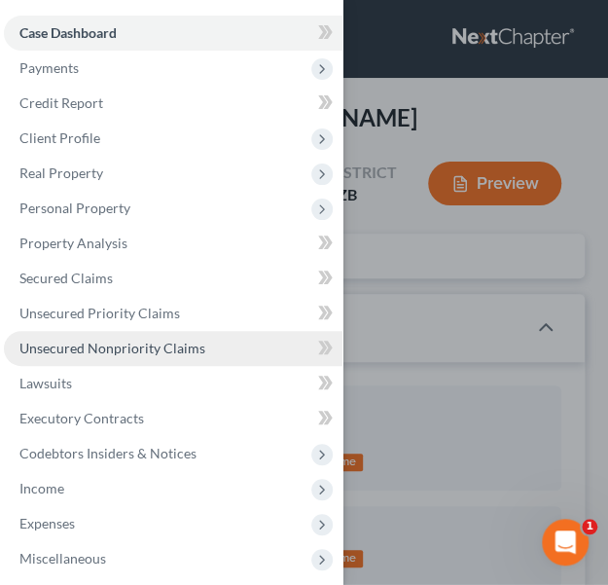 The image size is (608, 585). Describe the element at coordinates (173, 383) in the screenshot. I see `a: Lawsuits` at that location.